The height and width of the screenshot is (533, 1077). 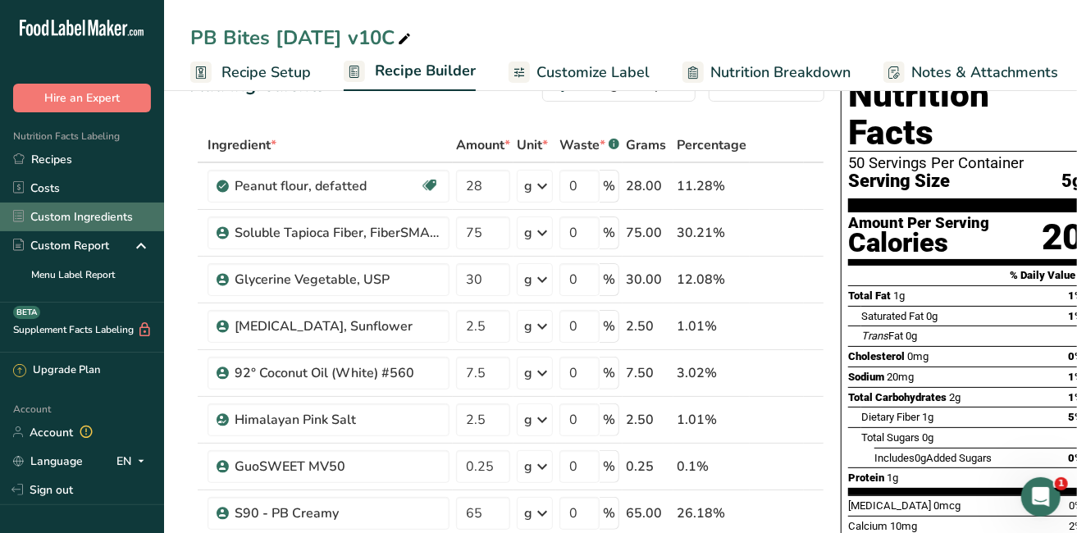 What do you see at coordinates (890, 437) in the screenshot?
I see `span: Total Sugars` at bounding box center [890, 437].